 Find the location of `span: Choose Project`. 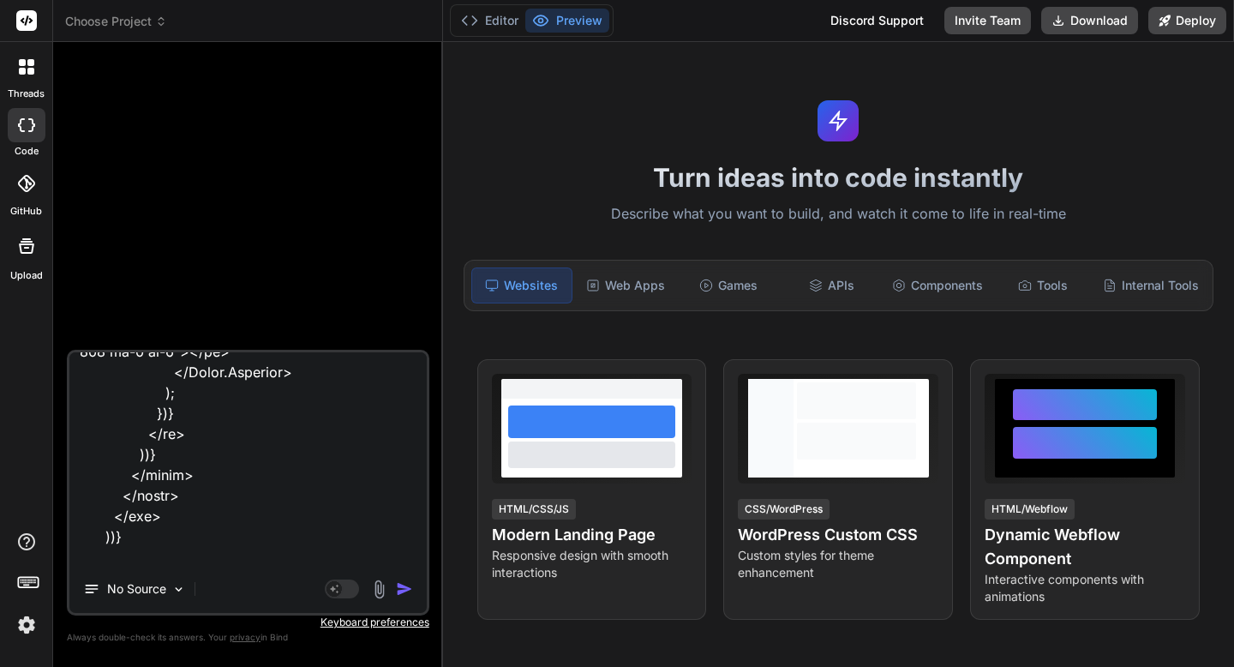

span: Choose Project is located at coordinates (116, 21).